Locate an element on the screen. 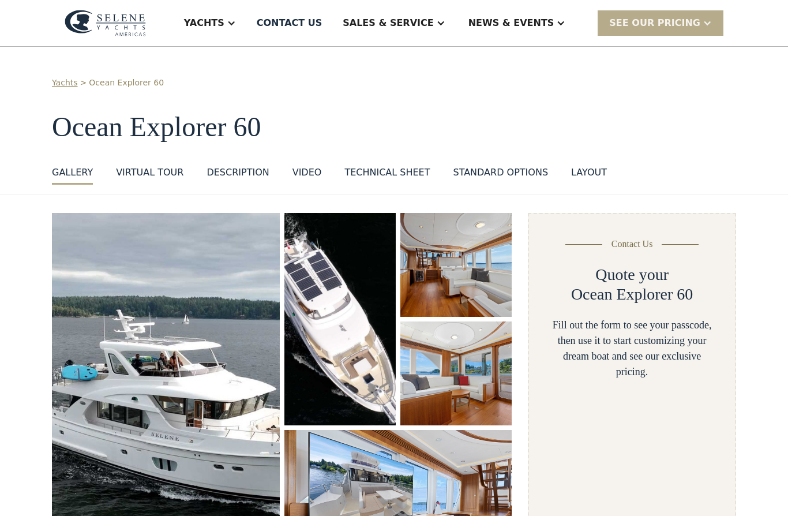 The width and height of the screenshot is (788, 516). a: layout is located at coordinates (589, 175).